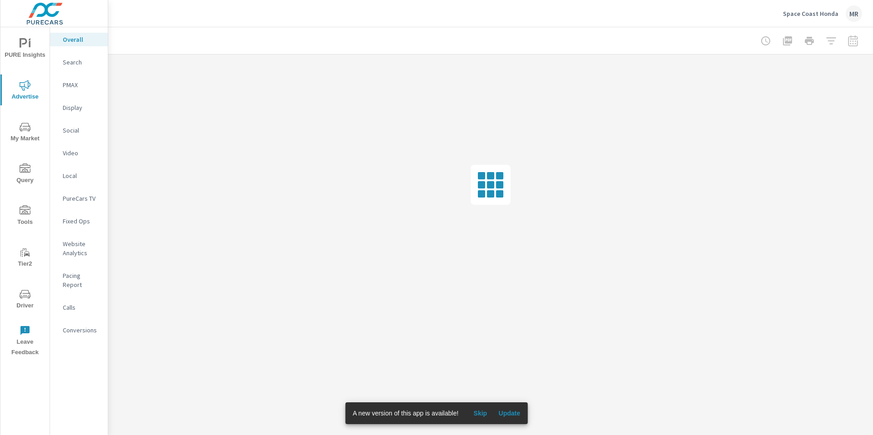 The width and height of the screenshot is (873, 435). I want to click on p: Search, so click(81, 62).